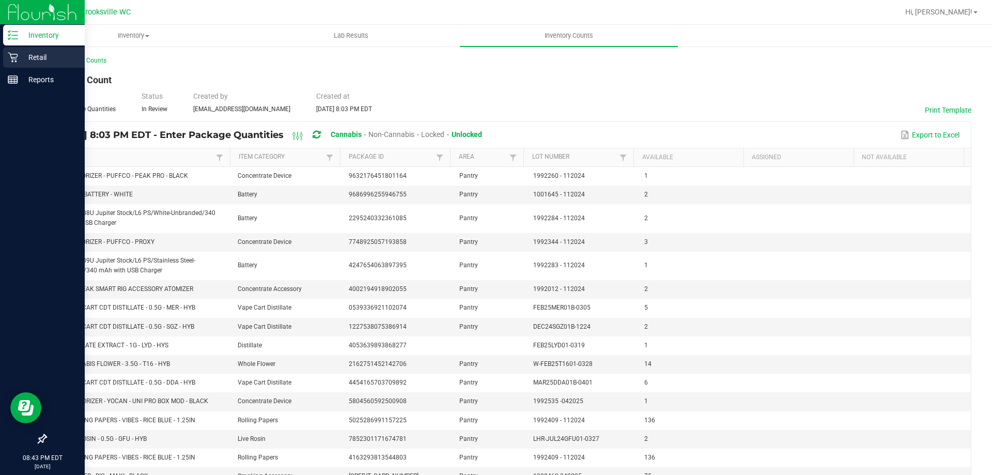  I want to click on button: Print Template, so click(948, 110).